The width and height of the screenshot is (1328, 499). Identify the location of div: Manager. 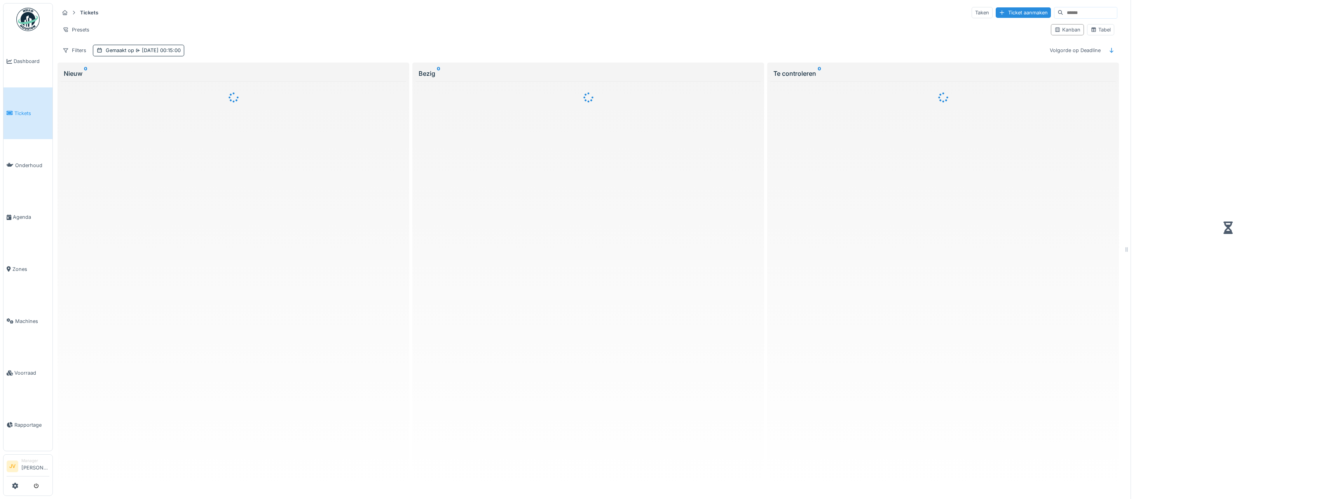
(35, 460).